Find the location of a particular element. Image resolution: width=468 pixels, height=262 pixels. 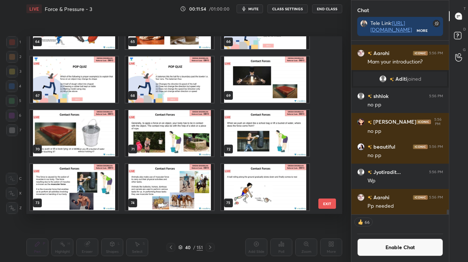

p: G is located at coordinates (465, 50).